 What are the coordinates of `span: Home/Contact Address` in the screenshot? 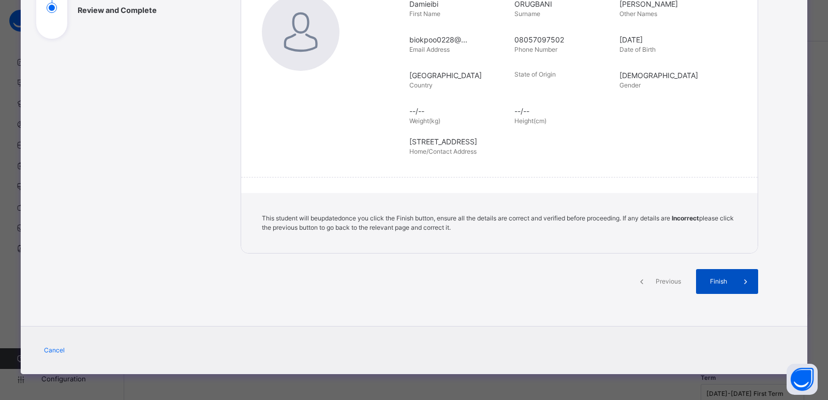 It's located at (443, 151).